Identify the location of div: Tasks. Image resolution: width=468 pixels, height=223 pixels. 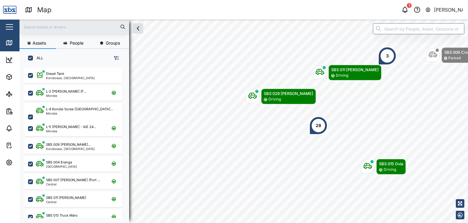
(24, 145).